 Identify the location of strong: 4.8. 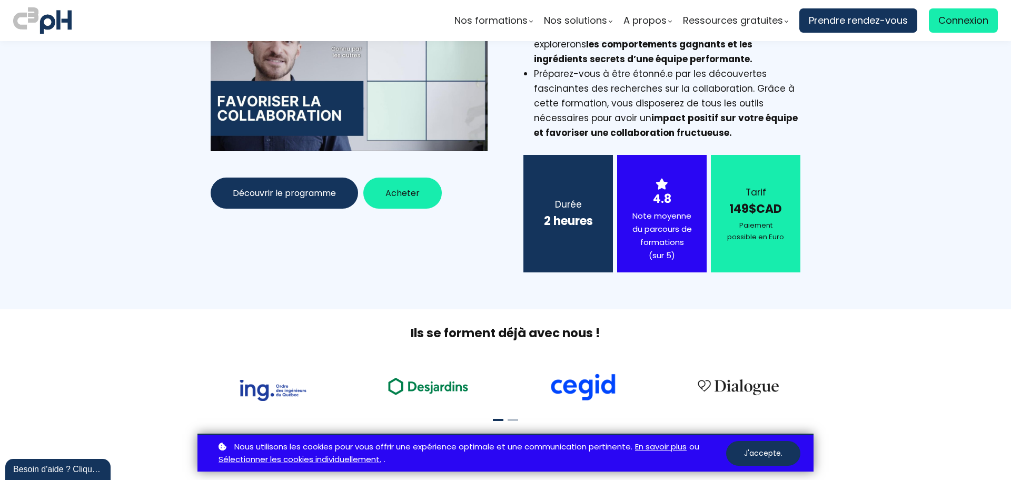
(662, 199).